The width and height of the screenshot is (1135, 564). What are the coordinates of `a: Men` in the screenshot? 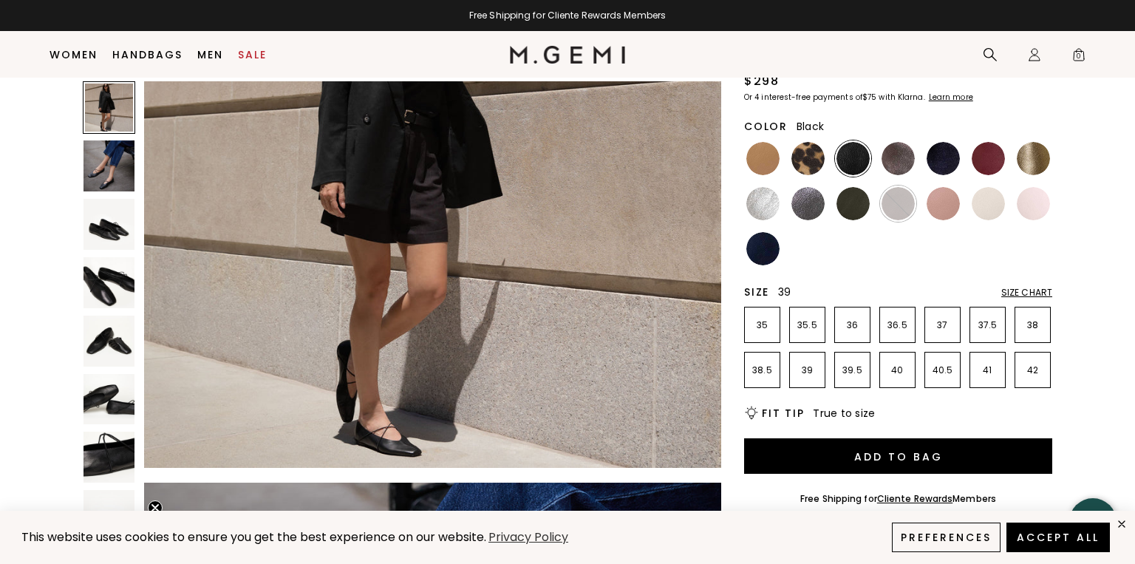 It's located at (210, 55).